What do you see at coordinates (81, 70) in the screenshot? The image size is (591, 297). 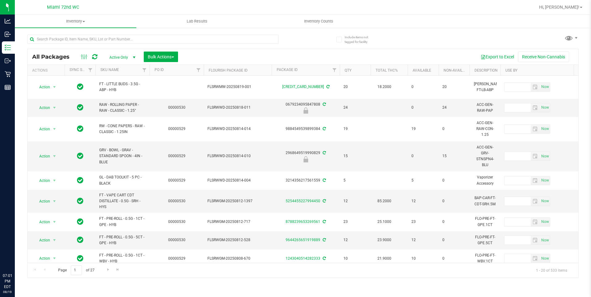 I see `a: Sync Status` at bounding box center [81, 70].